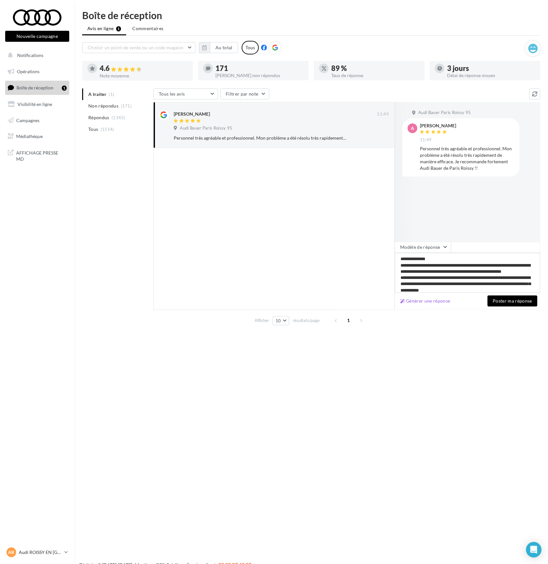 The height and width of the screenshot is (564, 548). I want to click on div: 4.6, so click(144, 68).